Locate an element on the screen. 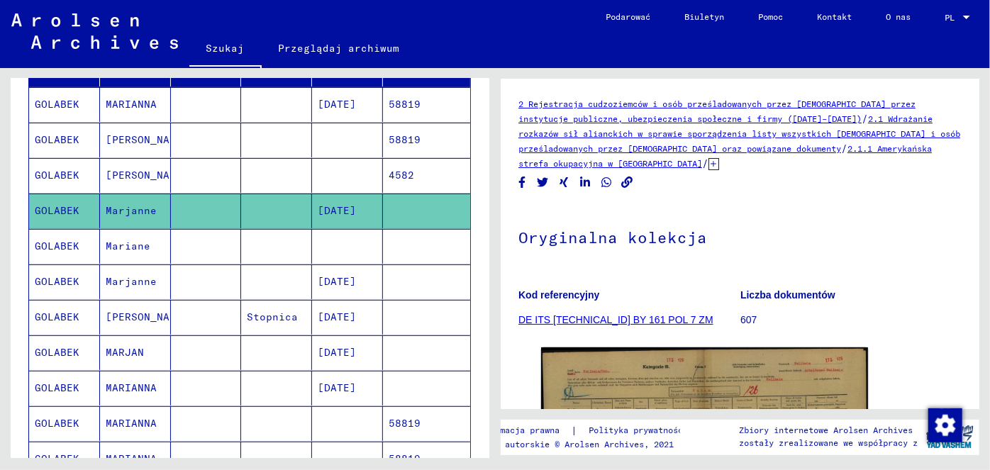  button: Udostępnij na Facebooku is located at coordinates (522, 182).